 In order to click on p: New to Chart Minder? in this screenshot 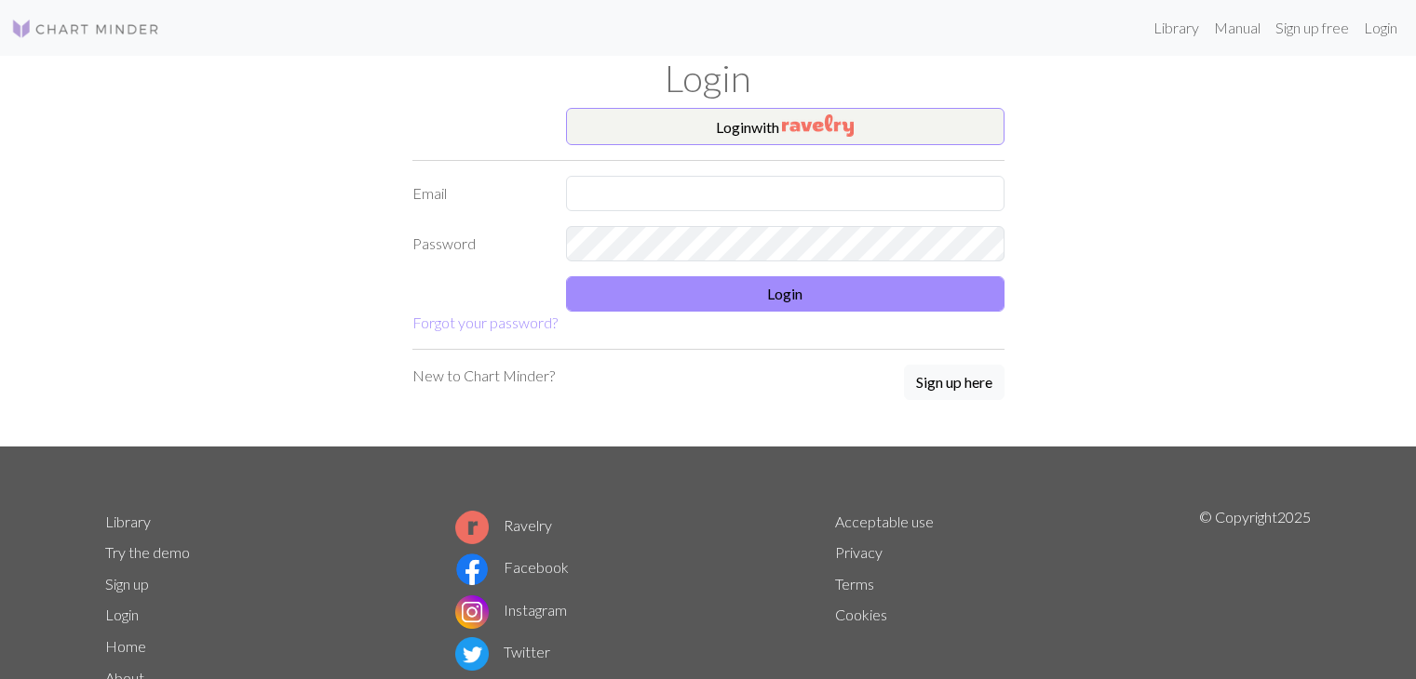, I will do `click(483, 376)`.